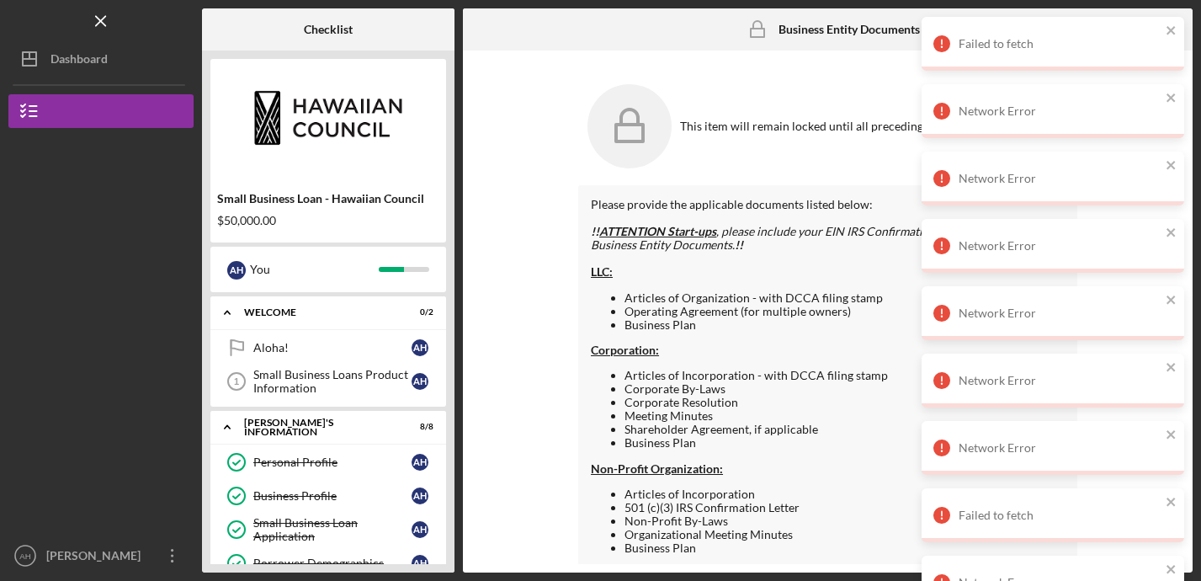  I want to click on div: $50,000.00, so click(328, 221).